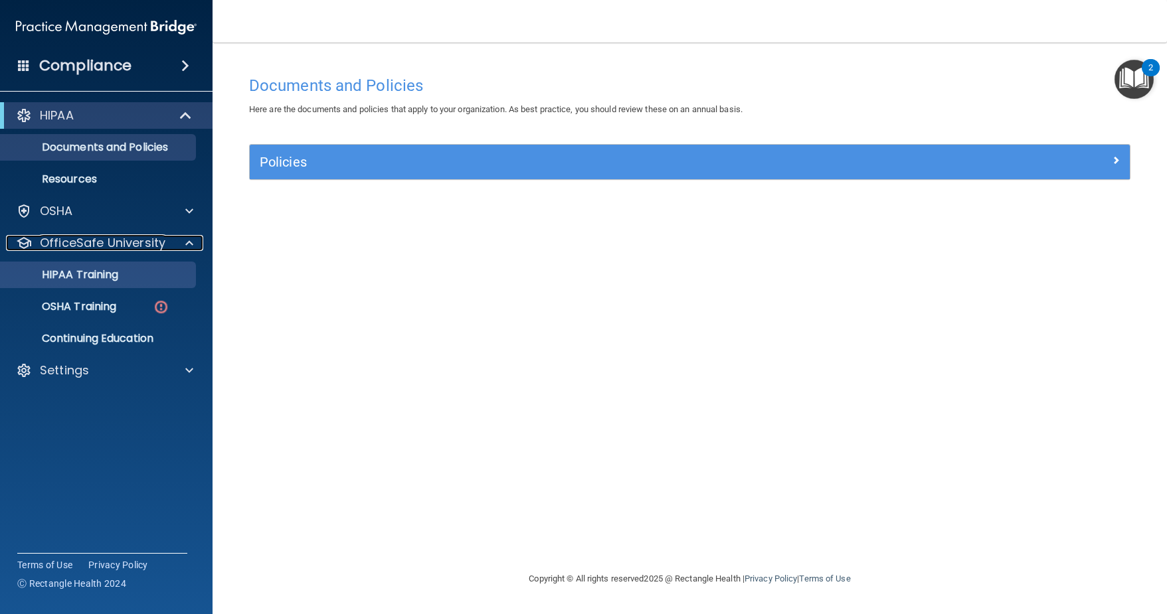 This screenshot has height=614, width=1167. I want to click on a: HIPAA, so click(104, 116).